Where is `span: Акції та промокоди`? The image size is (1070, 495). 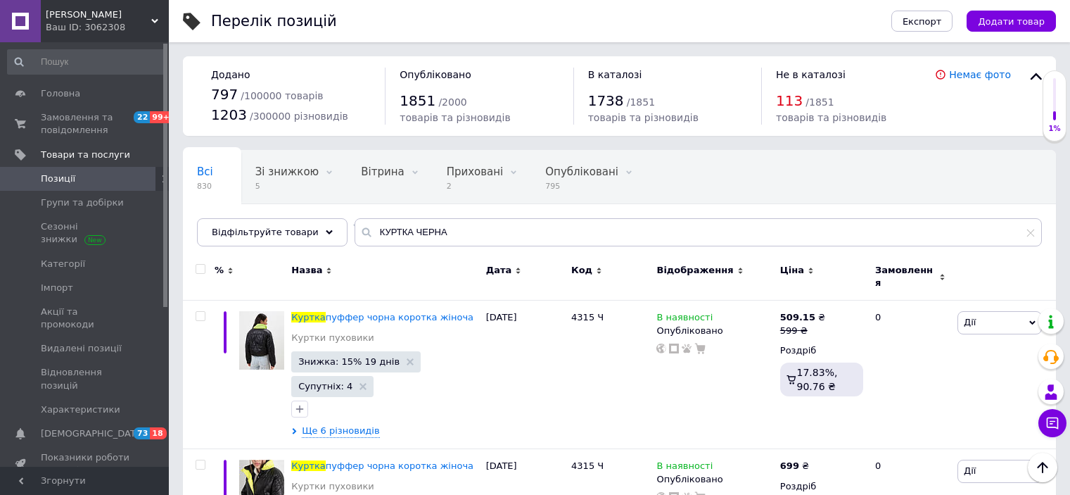 span: Акції та промокоди is located at coordinates (85, 318).